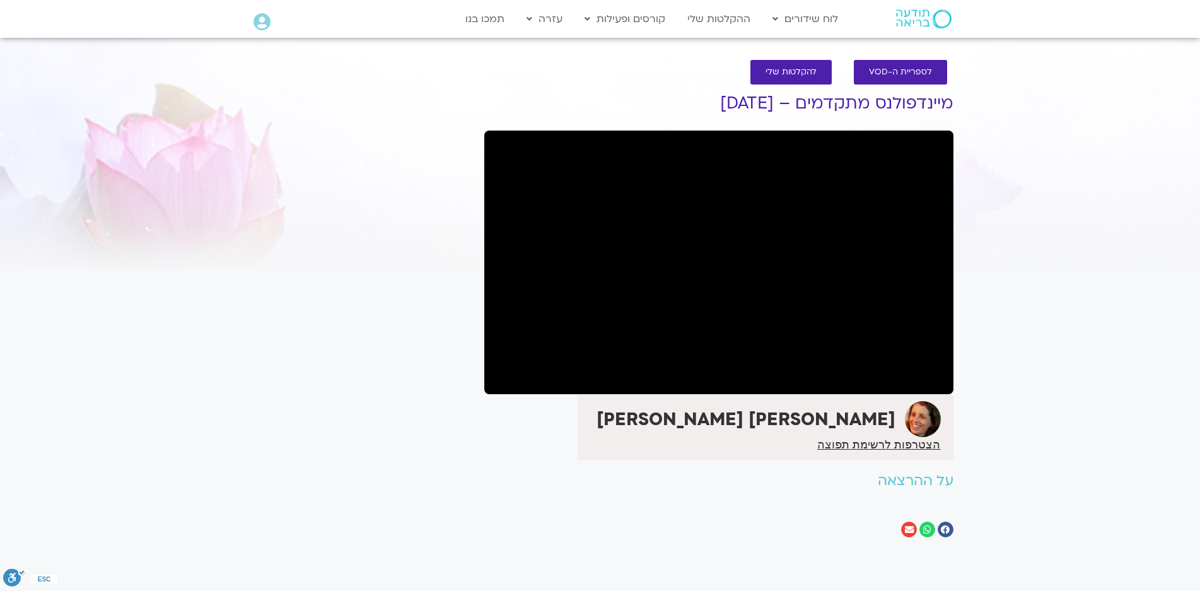 The height and width of the screenshot is (591, 1200). Describe the element at coordinates (878, 444) in the screenshot. I see `span: הצטרפות לרשימת תפוצה` at that location.